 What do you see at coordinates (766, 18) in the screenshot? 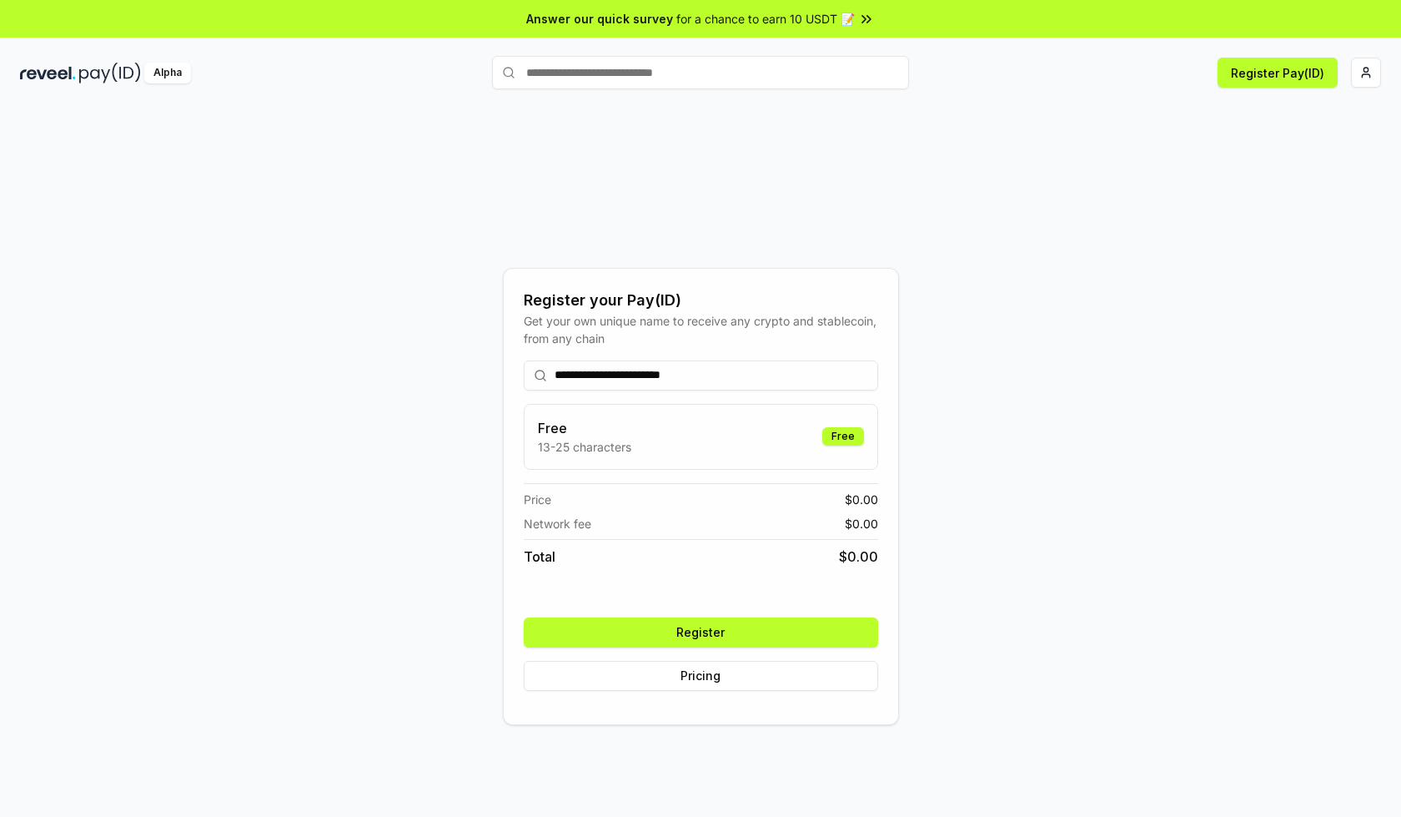
I see `span: for a chance to earn 10 USDT 📝` at bounding box center [766, 18].